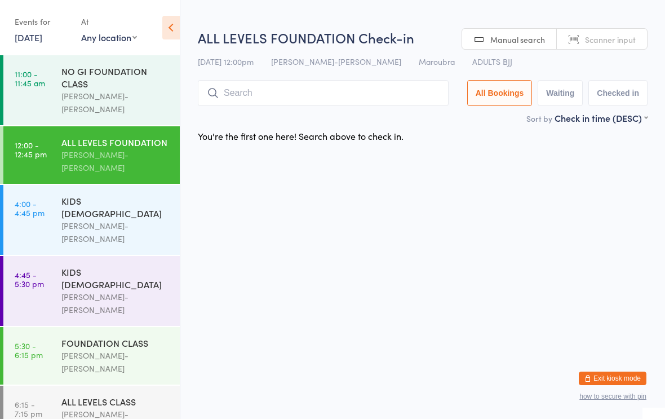  What do you see at coordinates (116, 343) in the screenshot?
I see `div: FOUNDATION CLASS` at bounding box center [116, 343].